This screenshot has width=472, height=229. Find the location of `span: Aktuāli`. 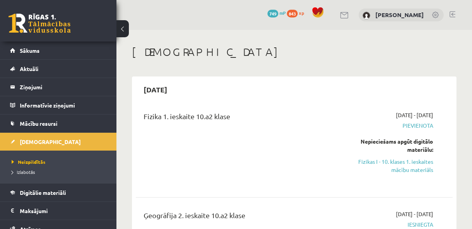

span: Aktuāli is located at coordinates (29, 69).